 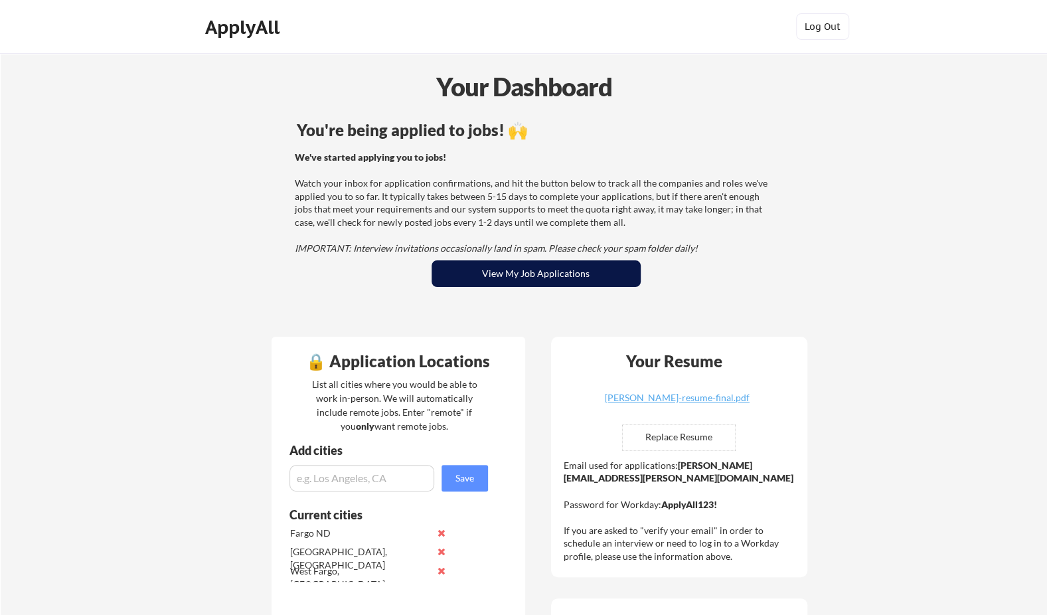 I want to click on button: View My Job Applications, so click(x=536, y=274).